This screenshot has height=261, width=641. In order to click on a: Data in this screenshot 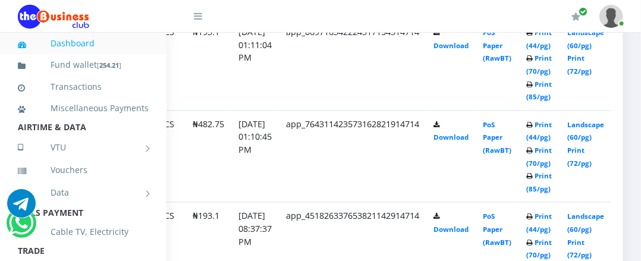, I will do `click(83, 193)`.